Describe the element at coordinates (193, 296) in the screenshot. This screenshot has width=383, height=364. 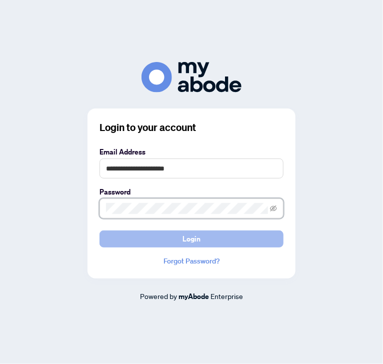
I see `a: myAbode` at that location.